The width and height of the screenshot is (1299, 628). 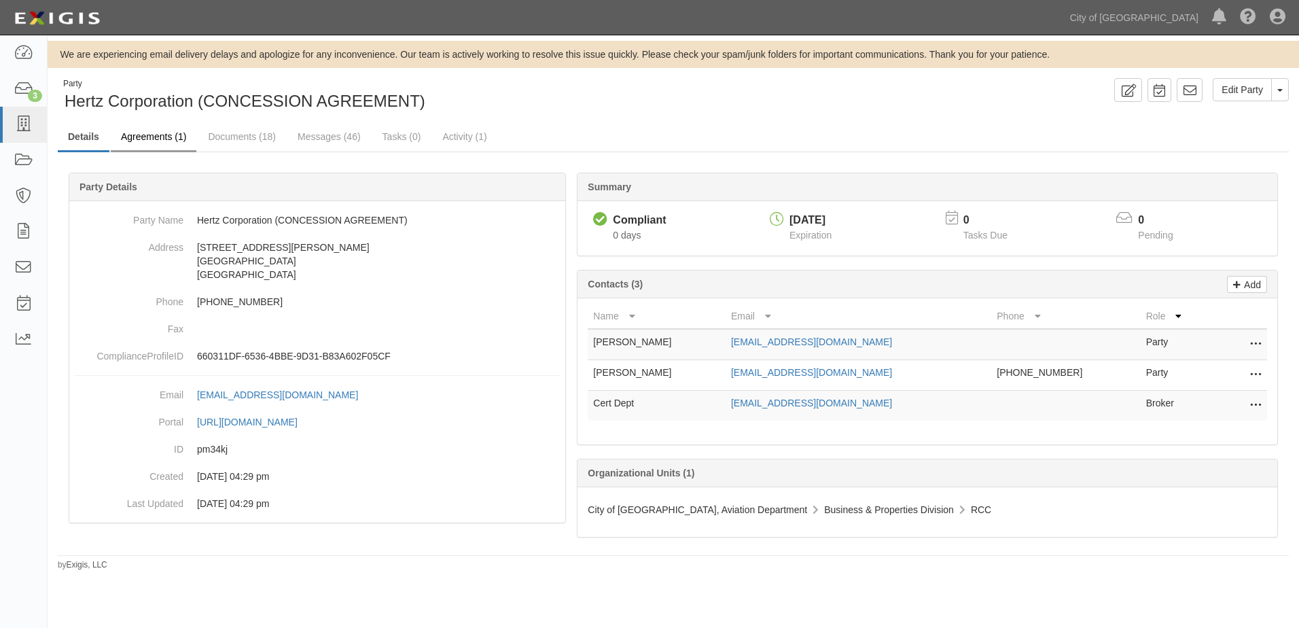 I want to click on div: 3, so click(x=35, y=96).